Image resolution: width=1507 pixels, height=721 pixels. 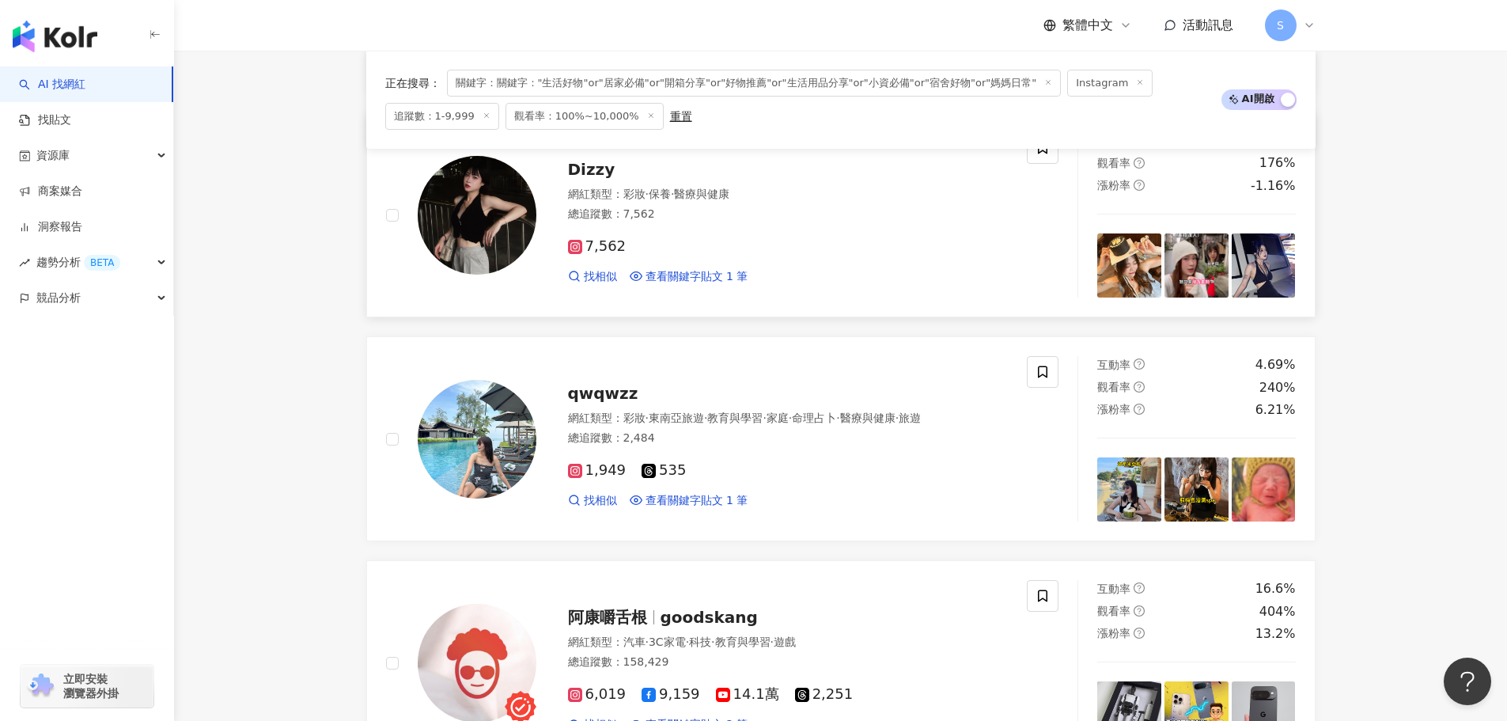 What do you see at coordinates (87, 686) in the screenshot?
I see `a: chrome extension立即安裝 瀏覽器外掛` at bounding box center [87, 686].